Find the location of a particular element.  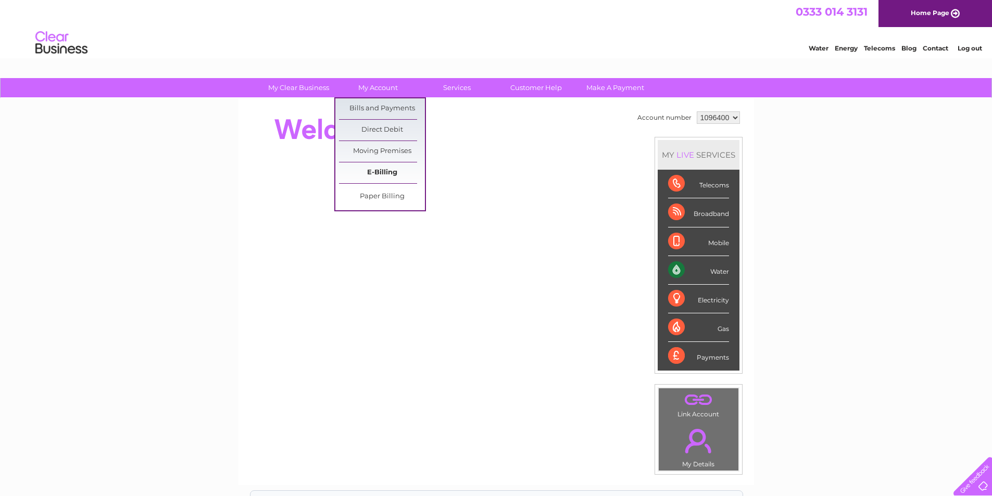

a: Log out is located at coordinates (969, 48).